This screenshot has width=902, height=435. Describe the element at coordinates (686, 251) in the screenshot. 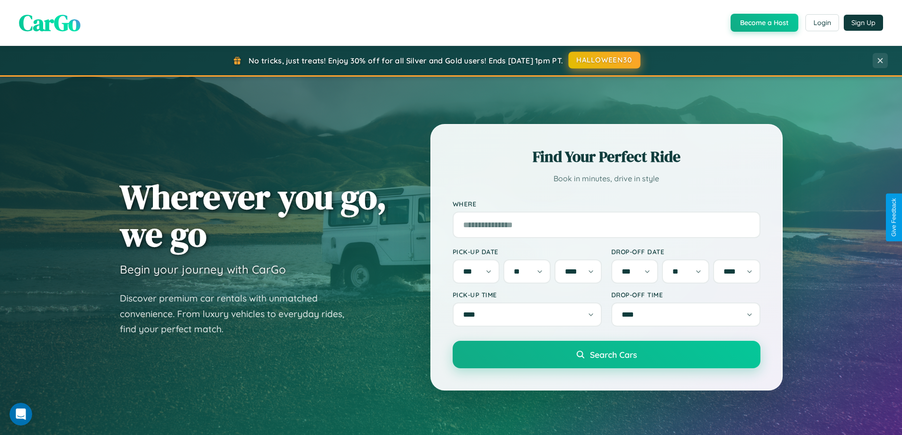

I see `label: Drop-off Date` at that location.